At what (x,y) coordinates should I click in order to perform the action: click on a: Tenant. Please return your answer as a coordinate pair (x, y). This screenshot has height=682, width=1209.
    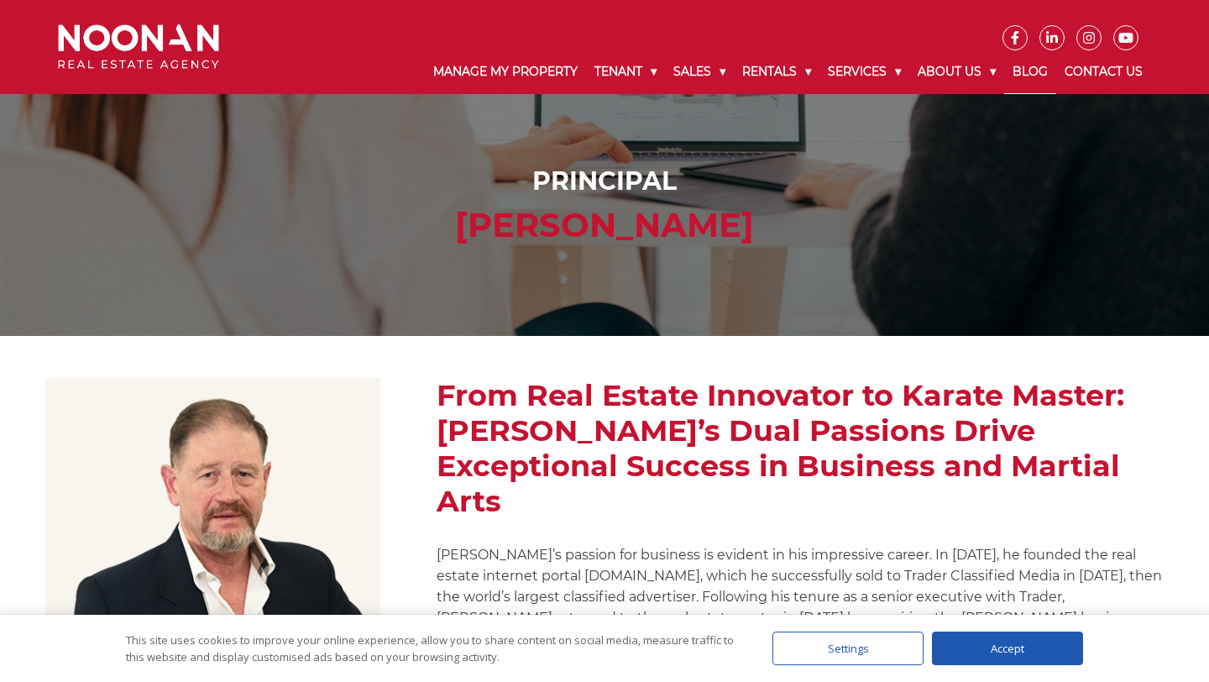
    Looking at the image, I should click on (626, 71).